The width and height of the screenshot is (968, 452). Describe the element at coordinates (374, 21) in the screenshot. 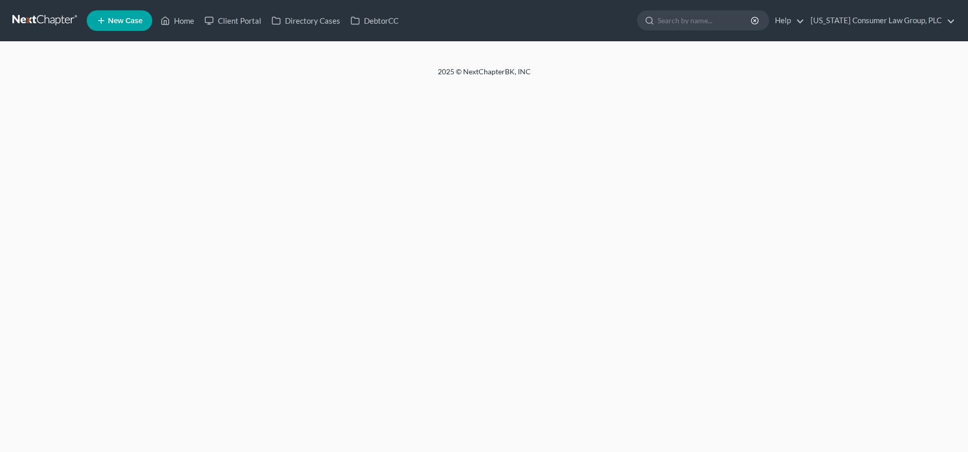

I see `a: DebtorCC` at that location.